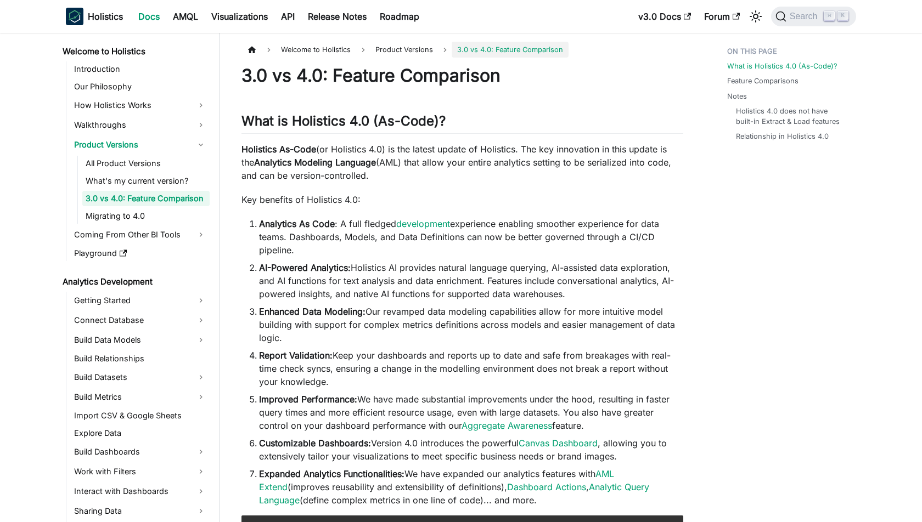  Describe the element at coordinates (471, 487) in the screenshot. I see `li: We have expanded our analytics features with (improves reusability and extensibility of definitio...` at that location.